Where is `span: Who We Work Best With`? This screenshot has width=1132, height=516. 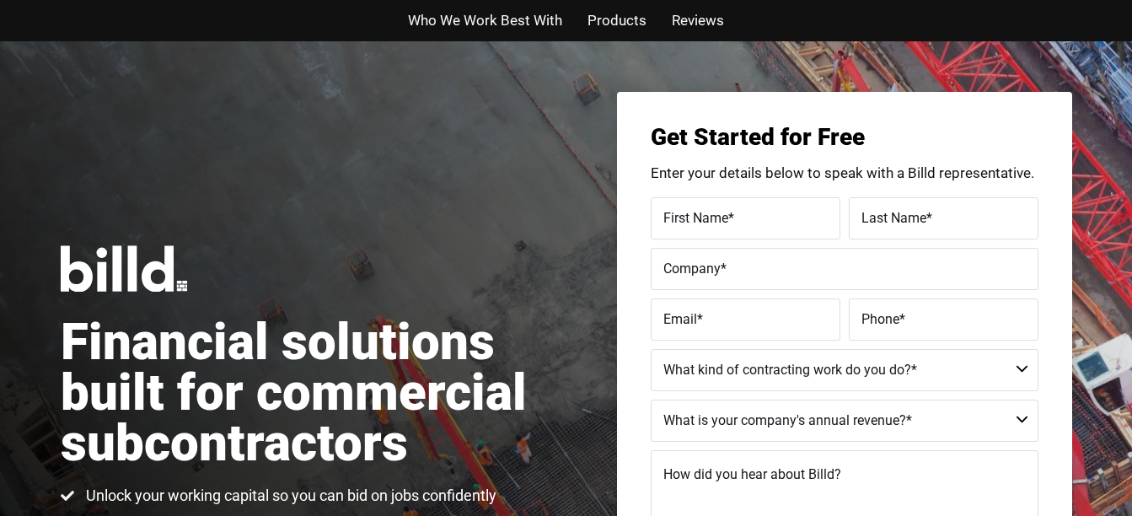 span: Who We Work Best With is located at coordinates (485, 20).